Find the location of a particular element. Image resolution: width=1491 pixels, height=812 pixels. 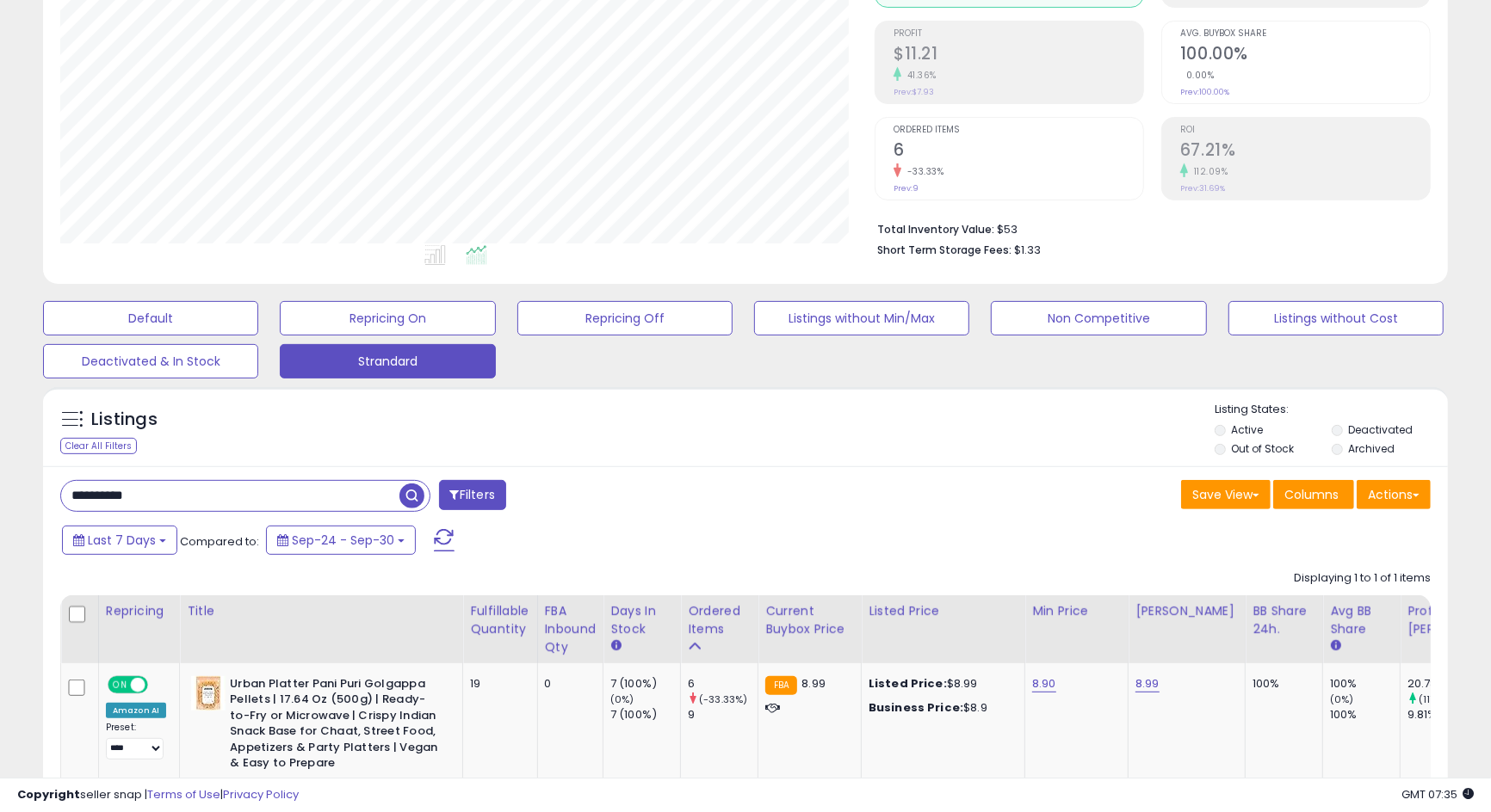

b: Total Inventory Value: is located at coordinates (935, 229).